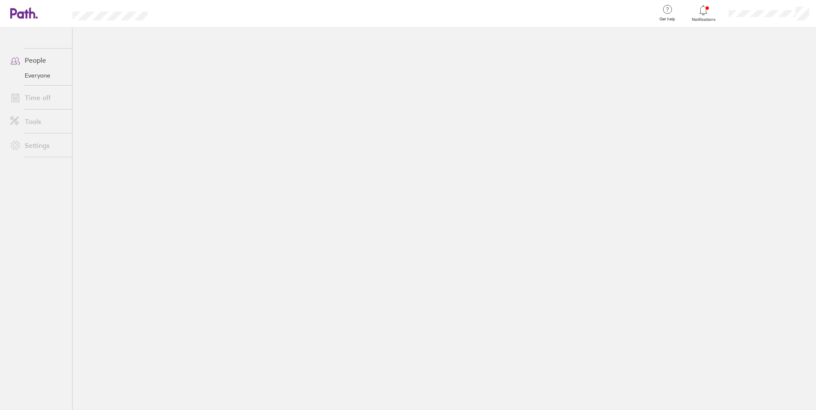  What do you see at coordinates (38, 146) in the screenshot?
I see `a: Settings` at bounding box center [38, 146].